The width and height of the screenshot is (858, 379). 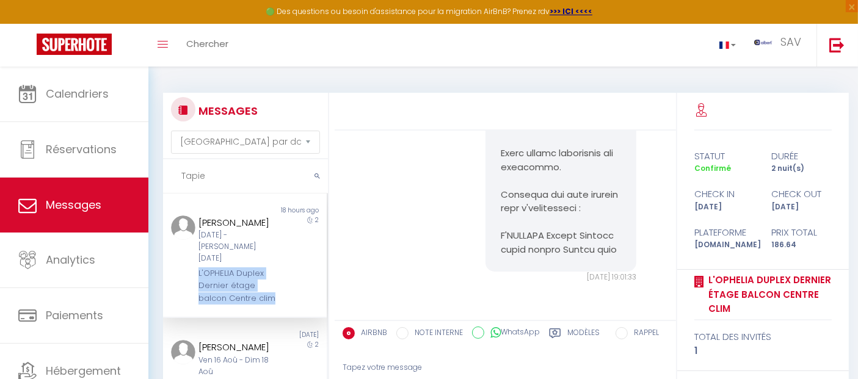 What do you see at coordinates (837, 45) in the screenshot?
I see `img: logout` at bounding box center [837, 45].